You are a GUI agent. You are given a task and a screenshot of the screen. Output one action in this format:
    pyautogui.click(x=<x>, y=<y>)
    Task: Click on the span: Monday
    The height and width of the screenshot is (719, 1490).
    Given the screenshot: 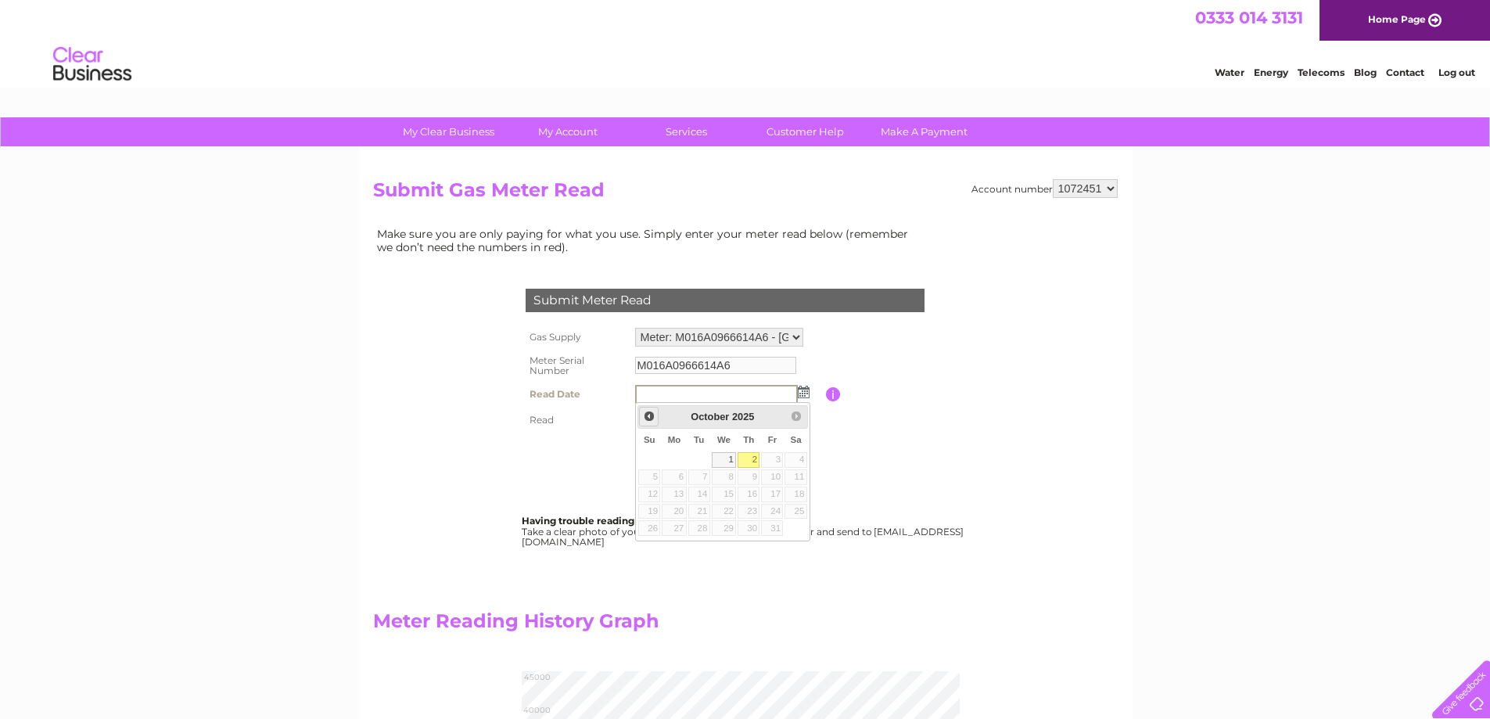 What is the action you would take?
    pyautogui.click(x=674, y=440)
    